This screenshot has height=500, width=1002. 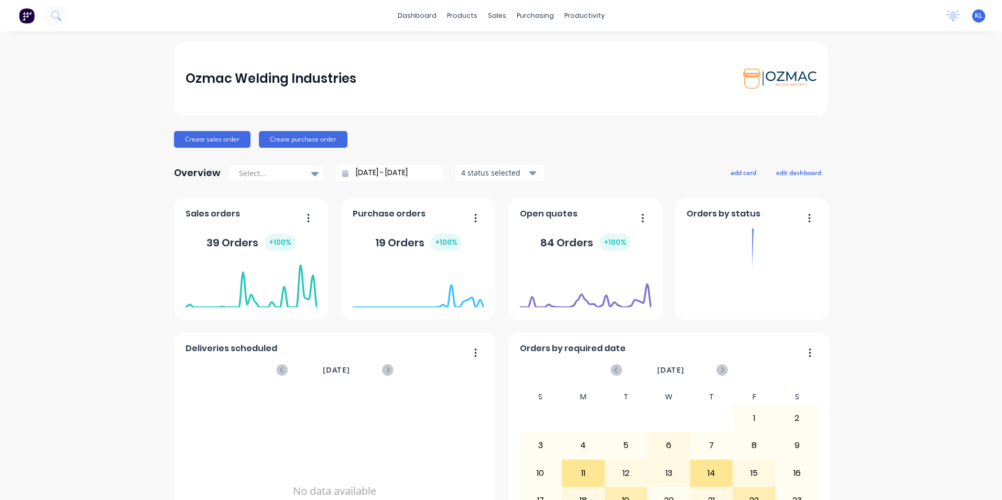 What do you see at coordinates (754, 418) in the screenshot?
I see `div: 1` at bounding box center [754, 418].